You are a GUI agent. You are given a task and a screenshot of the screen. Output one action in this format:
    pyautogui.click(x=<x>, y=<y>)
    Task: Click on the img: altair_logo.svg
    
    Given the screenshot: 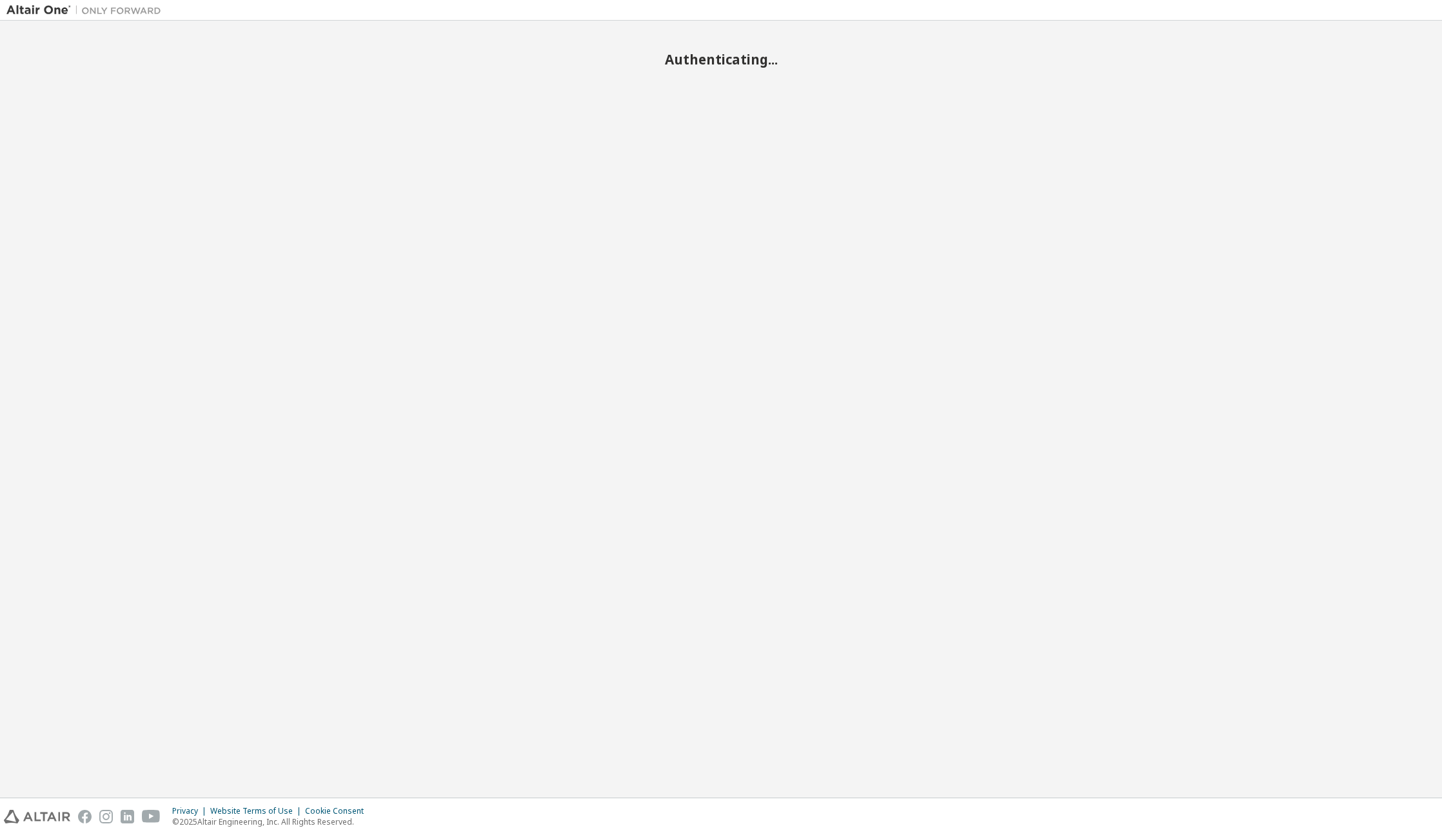 What is the action you would take?
    pyautogui.click(x=37, y=817)
    